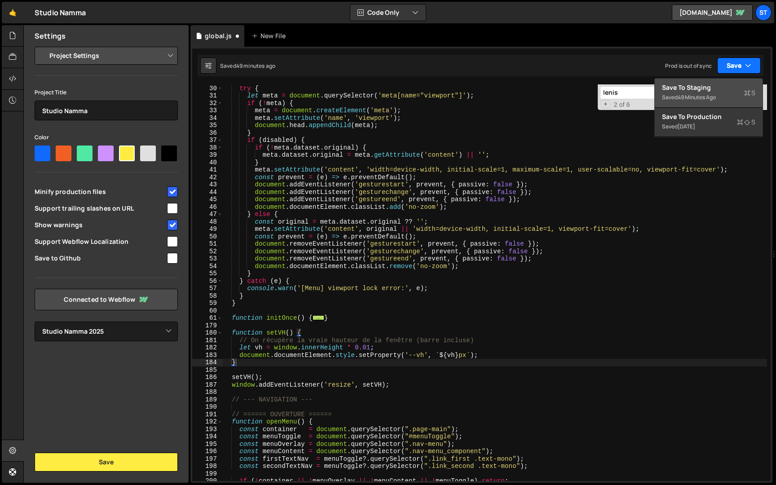 The width and height of the screenshot is (776, 485). I want to click on div: 57, so click(207, 288).